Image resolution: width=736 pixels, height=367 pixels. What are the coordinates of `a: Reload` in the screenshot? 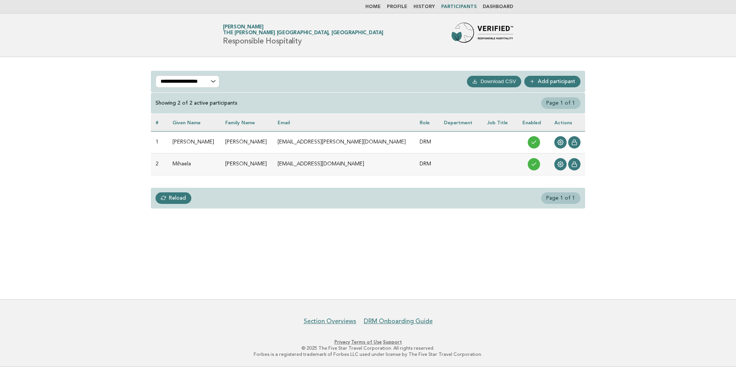 It's located at (173, 198).